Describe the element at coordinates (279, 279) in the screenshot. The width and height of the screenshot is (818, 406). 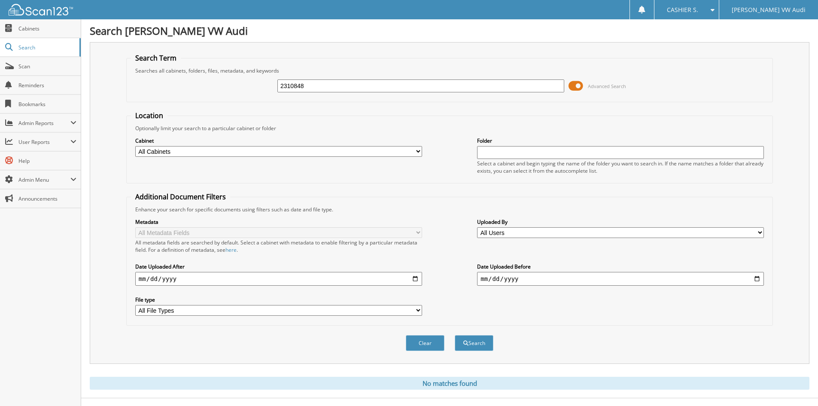
I see `input: start` at that location.